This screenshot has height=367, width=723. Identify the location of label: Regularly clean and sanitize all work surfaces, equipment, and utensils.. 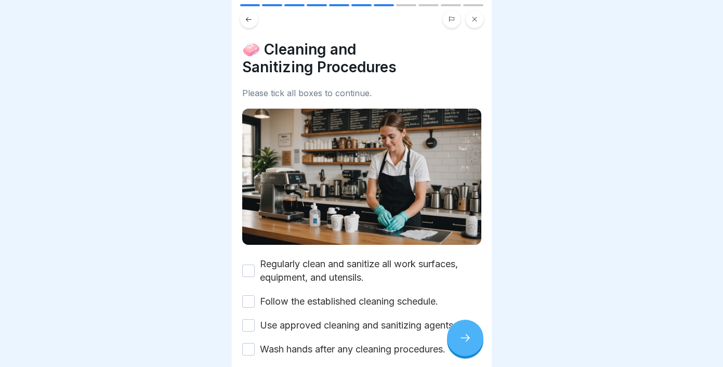
(371, 271).